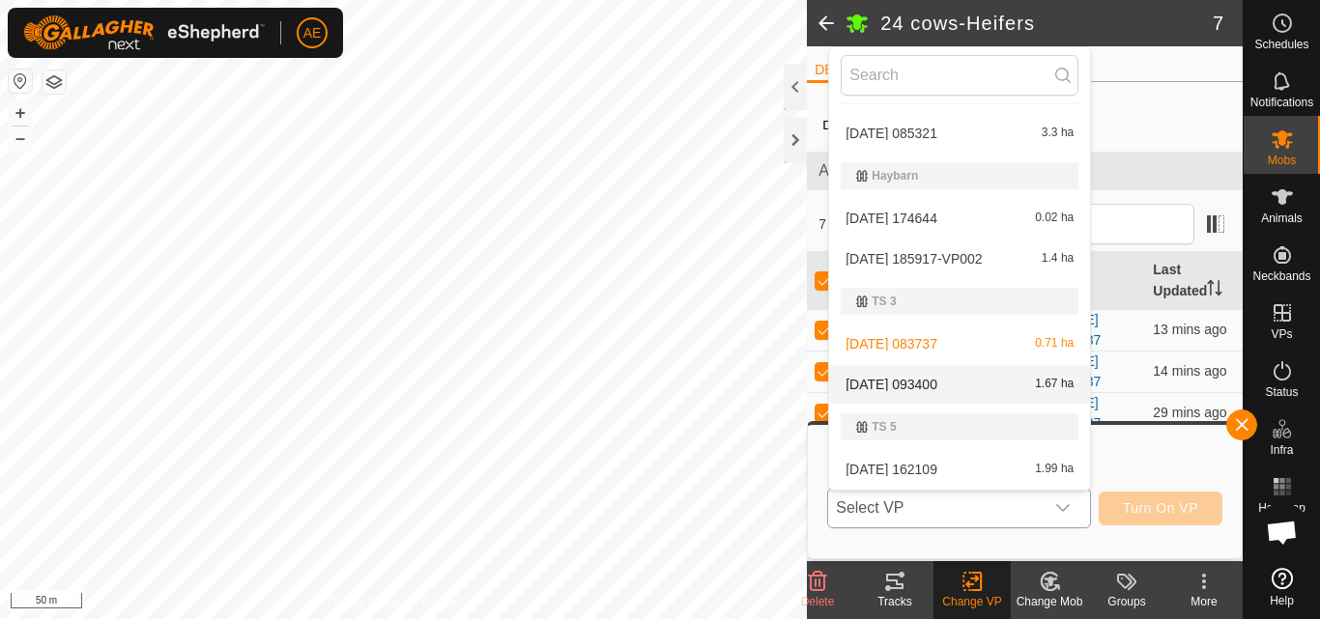  What do you see at coordinates (1189, 413) in the screenshot?
I see `span: 13 Sept 2025, 9:05 am` at bounding box center [1189, 413].